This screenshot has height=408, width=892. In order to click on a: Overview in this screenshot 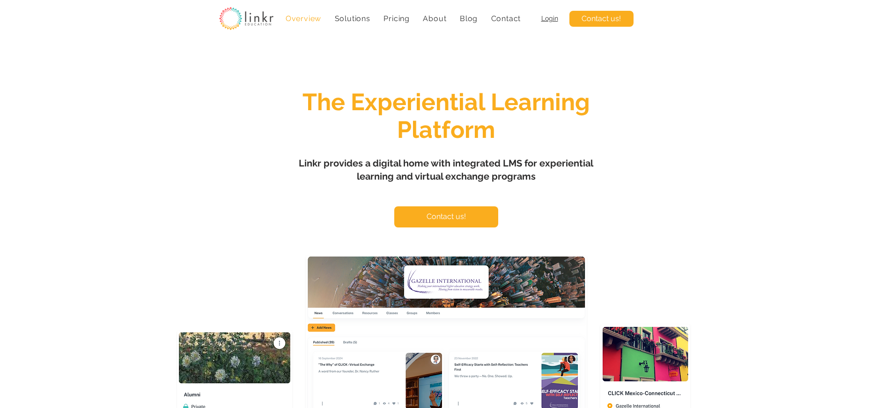, I will do `click(304, 18)`.